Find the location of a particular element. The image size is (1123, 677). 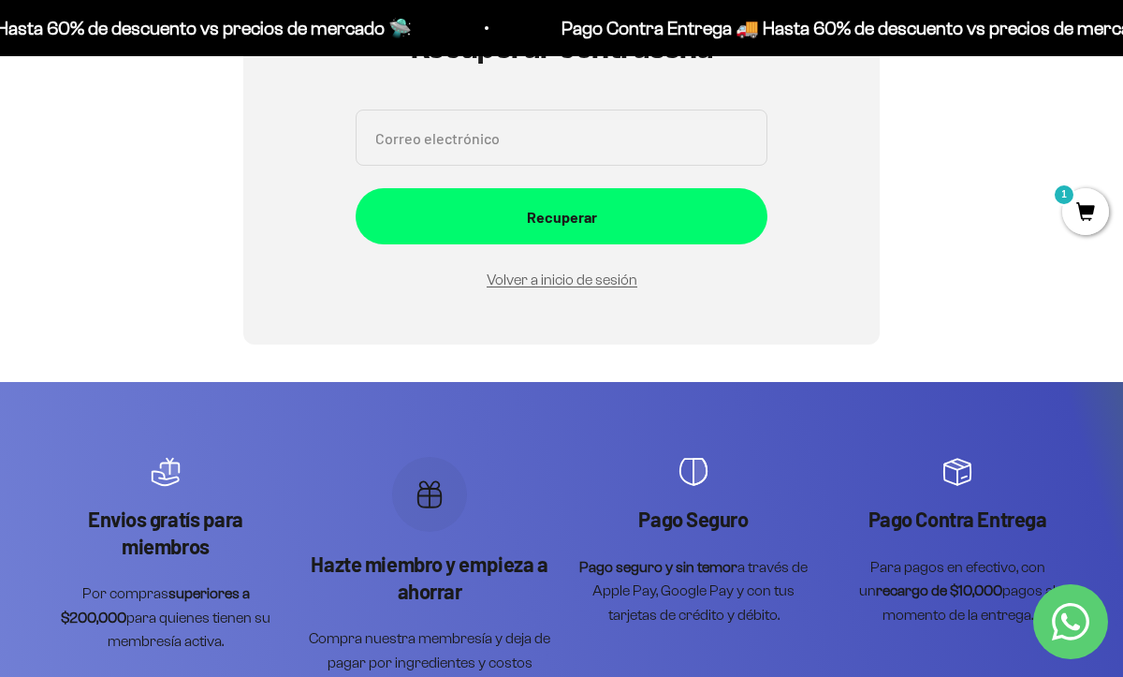

mark: 1 is located at coordinates (1064, 195).